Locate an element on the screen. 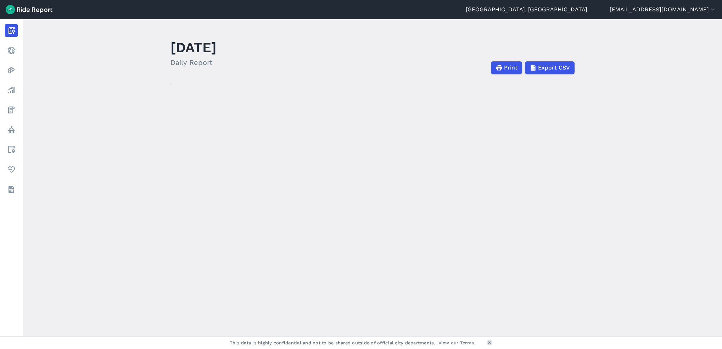 The height and width of the screenshot is (349, 722). a: Areas is located at coordinates (11, 150).